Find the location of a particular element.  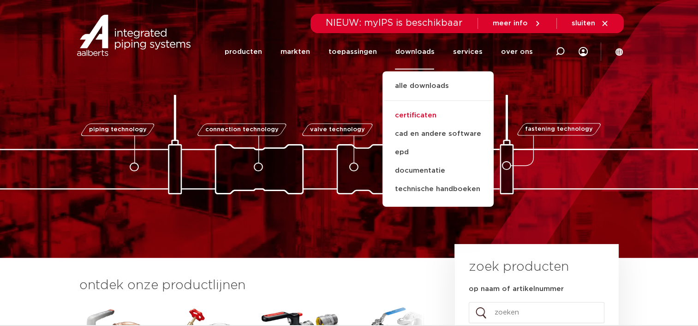

span: valve technology is located at coordinates (337, 130).